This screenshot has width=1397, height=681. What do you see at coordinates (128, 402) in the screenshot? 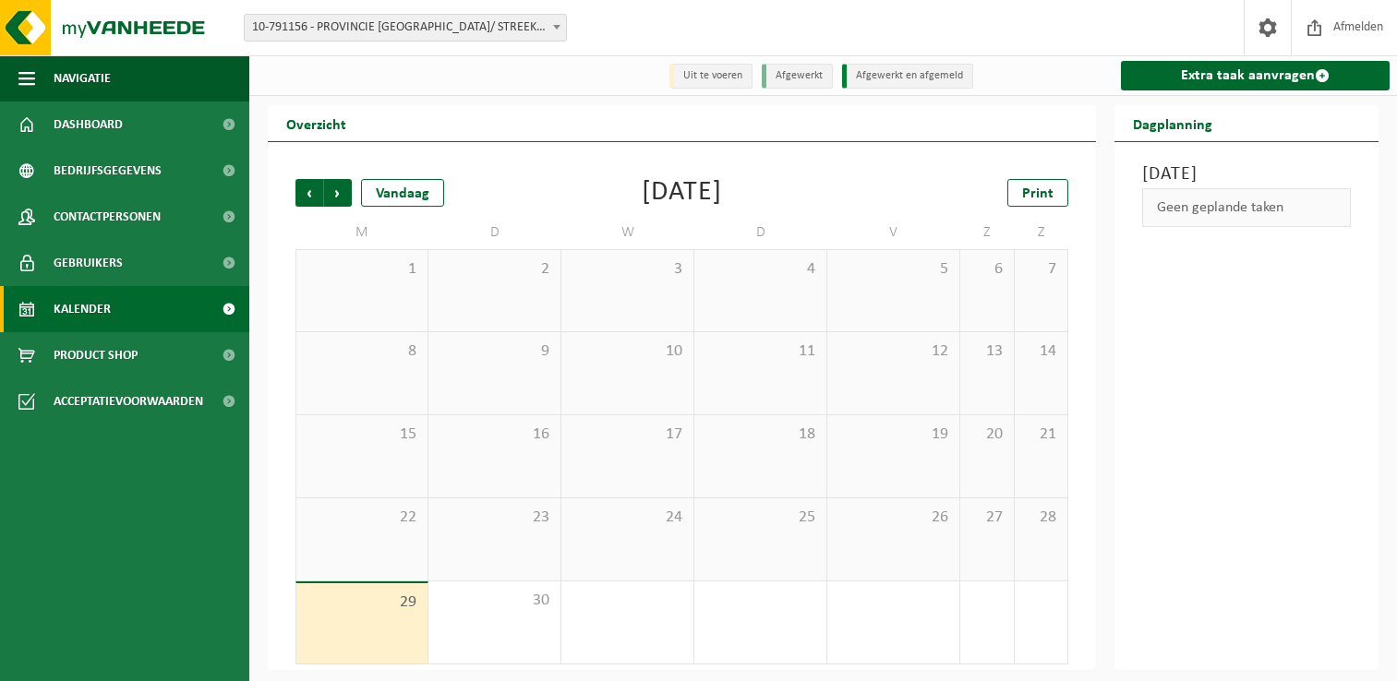
I see `span: Acceptatievoorwaarden` at bounding box center [128, 402].